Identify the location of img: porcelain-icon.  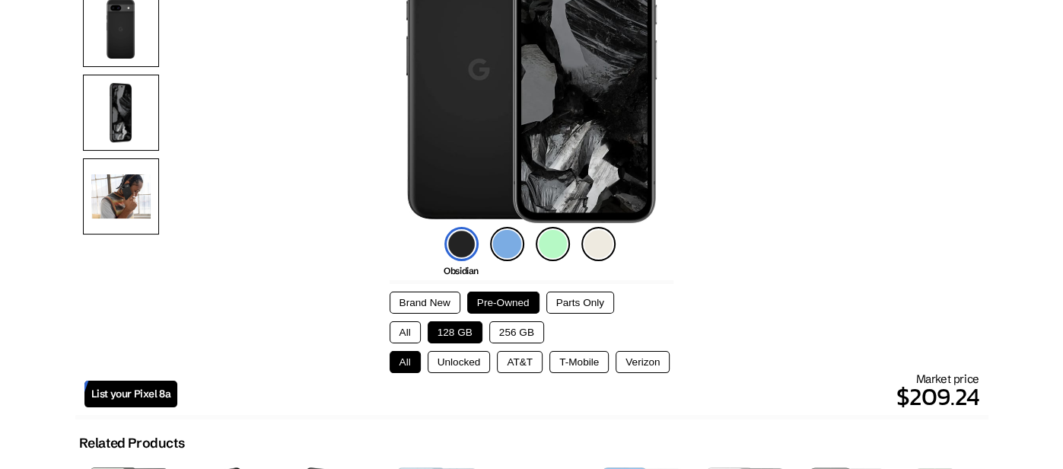
(598, 244).